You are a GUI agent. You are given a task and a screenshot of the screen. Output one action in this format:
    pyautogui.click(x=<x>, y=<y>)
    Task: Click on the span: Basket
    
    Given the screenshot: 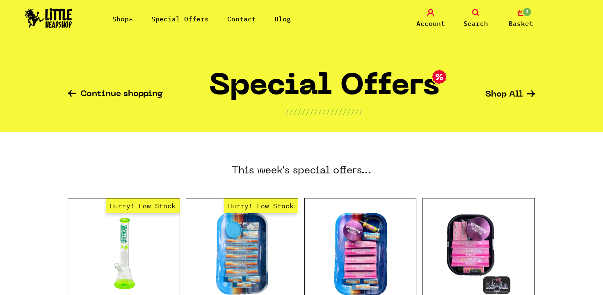 What is the action you would take?
    pyautogui.click(x=521, y=23)
    